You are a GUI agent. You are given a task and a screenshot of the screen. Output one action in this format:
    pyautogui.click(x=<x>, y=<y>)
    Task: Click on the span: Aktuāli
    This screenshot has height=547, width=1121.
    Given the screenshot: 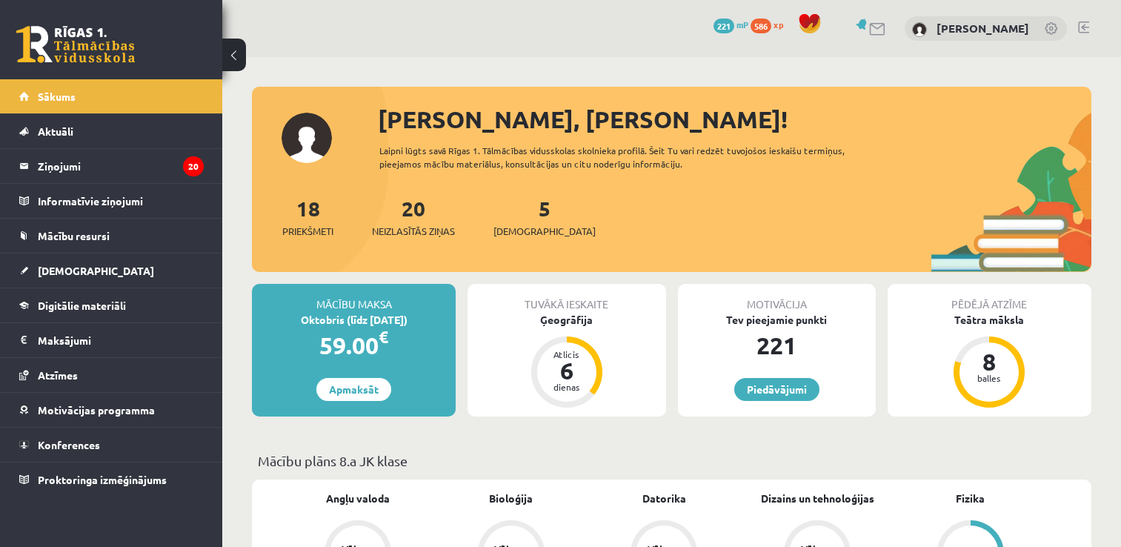 What is the action you would take?
    pyautogui.click(x=56, y=131)
    